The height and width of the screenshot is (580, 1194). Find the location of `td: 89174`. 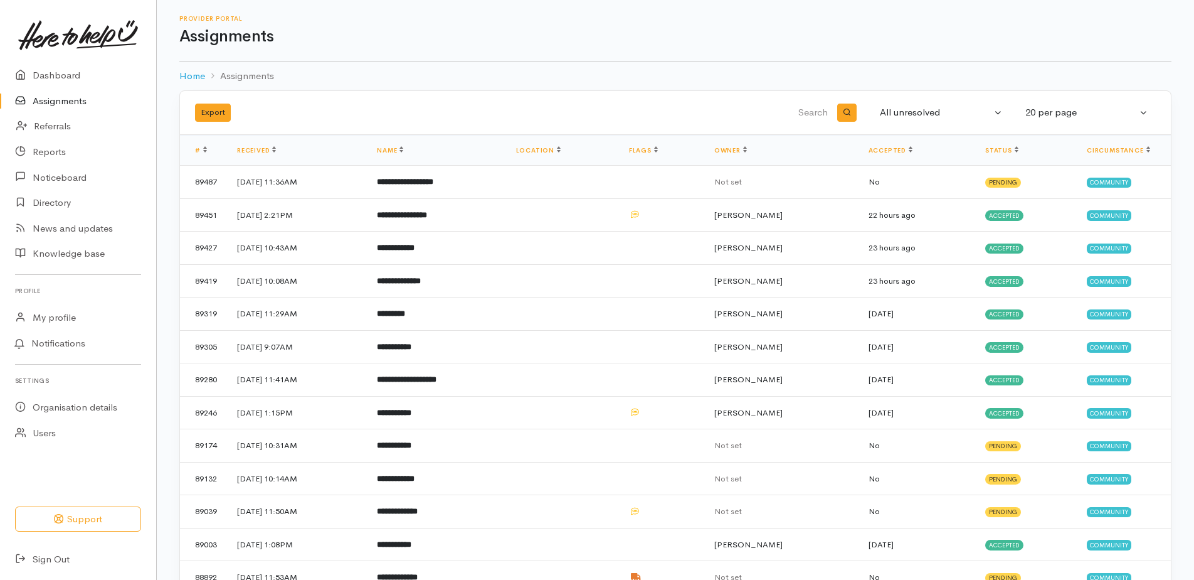

td: 89174 is located at coordinates (203, 445).